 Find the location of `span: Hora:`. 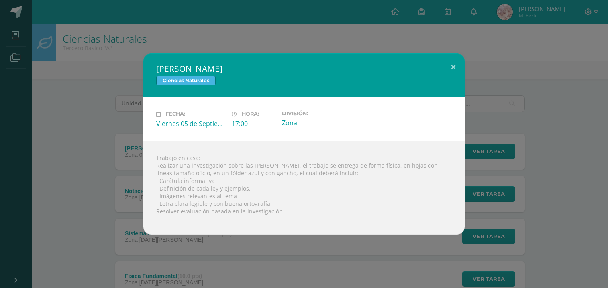

span: Hora: is located at coordinates (250, 114).